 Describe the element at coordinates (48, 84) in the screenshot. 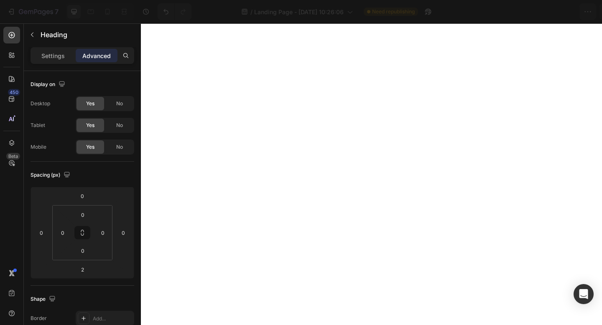

I see `div: Display on` at that location.